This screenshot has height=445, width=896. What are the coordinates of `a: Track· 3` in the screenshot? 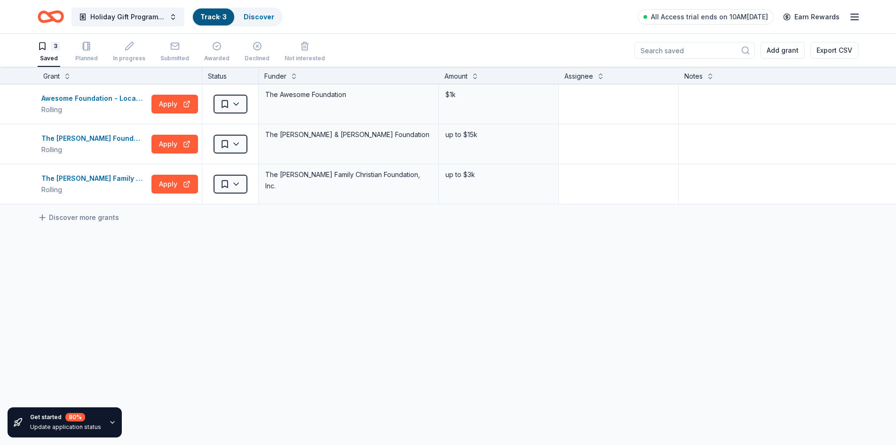 It's located at (214, 16).